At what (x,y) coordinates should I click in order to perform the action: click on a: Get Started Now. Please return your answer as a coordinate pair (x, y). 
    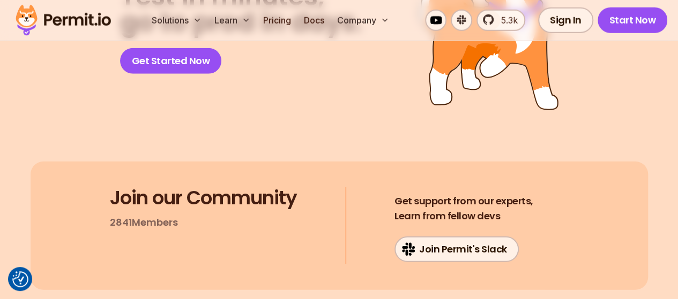
    Looking at the image, I should click on (171, 61).